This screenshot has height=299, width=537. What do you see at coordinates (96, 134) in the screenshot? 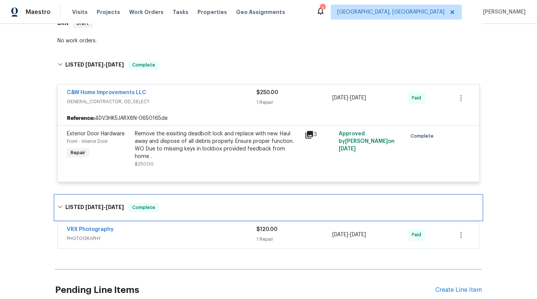
I see `span: Exterior Door Hardware` at bounding box center [96, 134].